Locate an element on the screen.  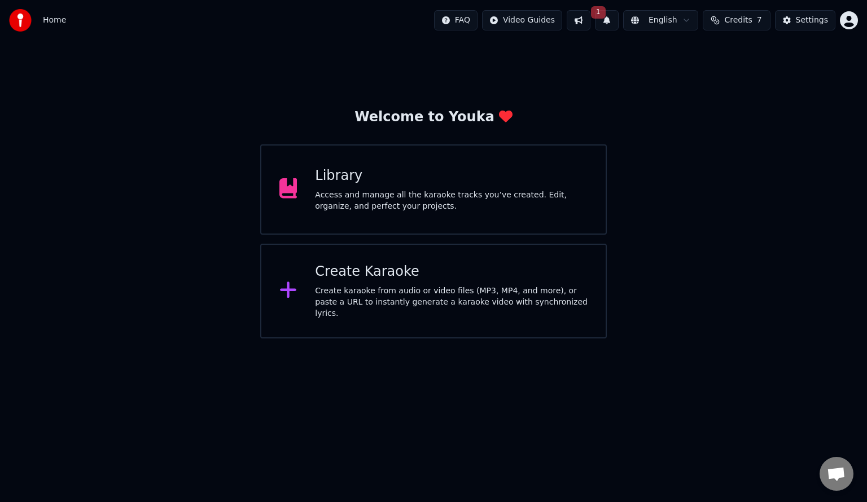
img: youka is located at coordinates (20, 20).